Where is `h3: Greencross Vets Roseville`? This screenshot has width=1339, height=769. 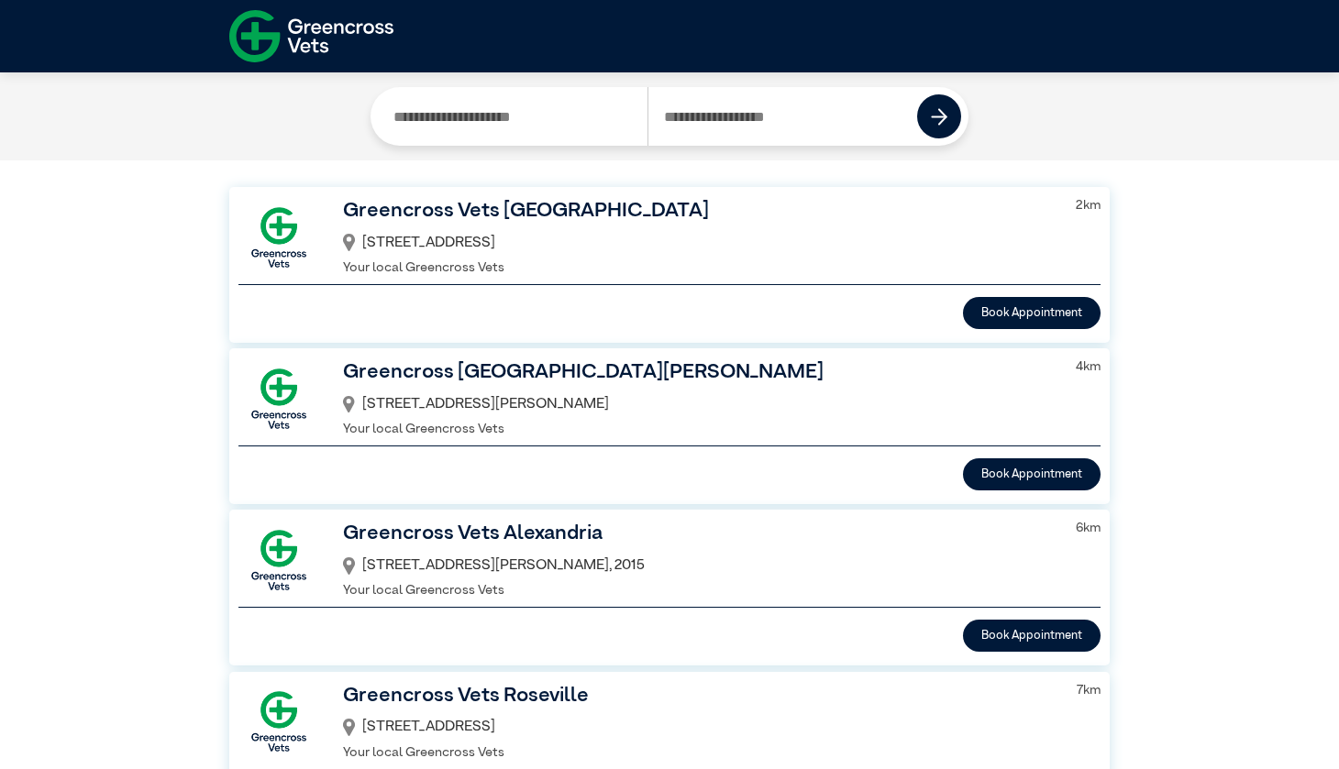
h3: Greencross Vets Roseville is located at coordinates (698, 697).